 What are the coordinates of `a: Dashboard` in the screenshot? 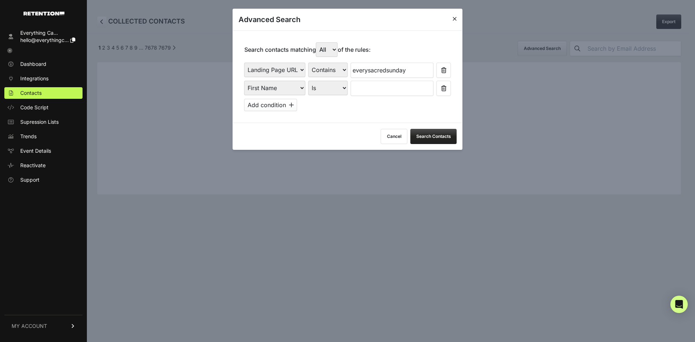 It's located at (43, 64).